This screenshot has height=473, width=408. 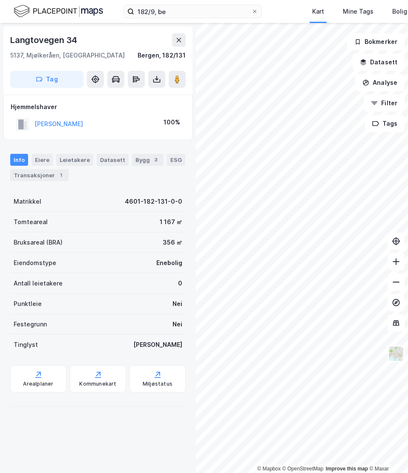 What do you see at coordinates (387, 452) in the screenshot?
I see `div: Kontrollprogram for chat` at bounding box center [387, 452].